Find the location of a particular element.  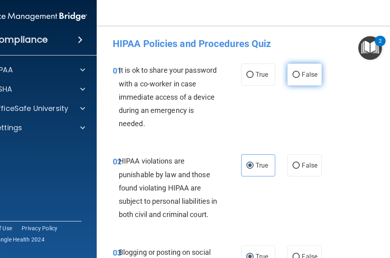

div: 2 is located at coordinates (380, 46).